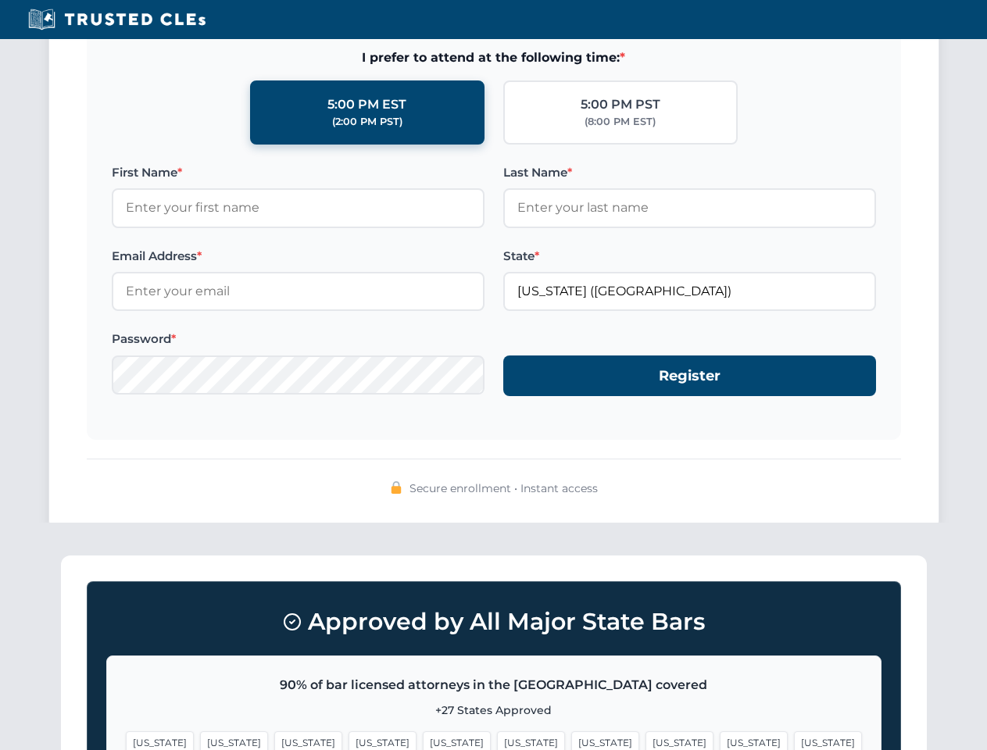 The width and height of the screenshot is (987, 750). Describe the element at coordinates (621, 105) in the screenshot. I see `div: 5:00 PM PST` at that location.